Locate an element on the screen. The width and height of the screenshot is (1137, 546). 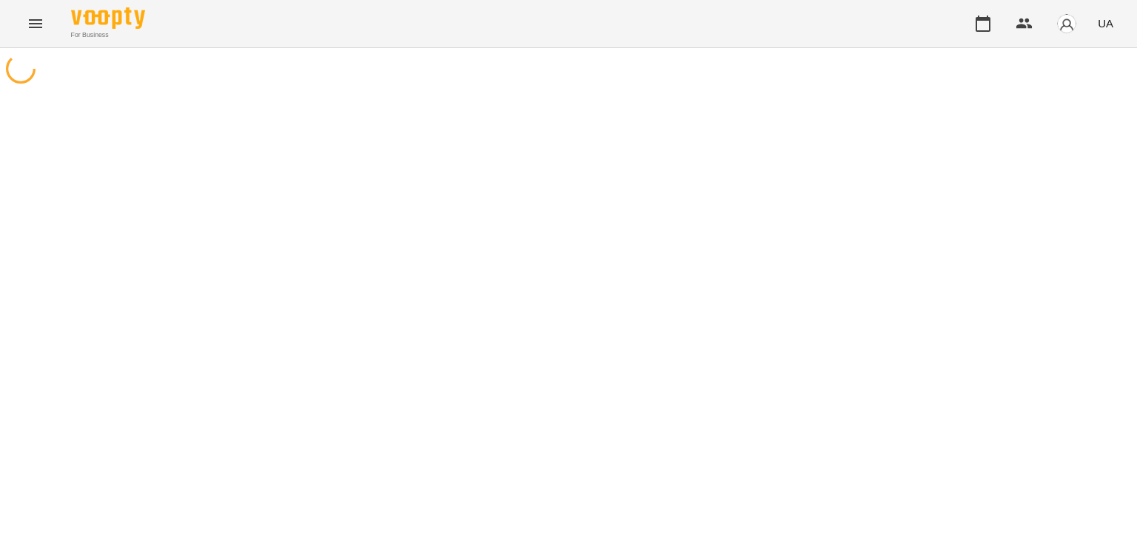
span: UA is located at coordinates (1105, 23).